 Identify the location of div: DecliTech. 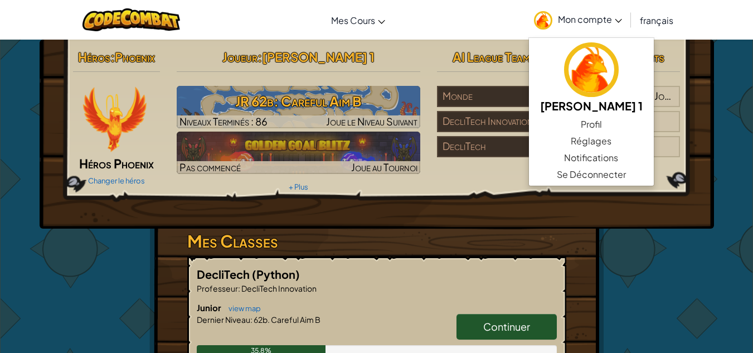
(498, 147).